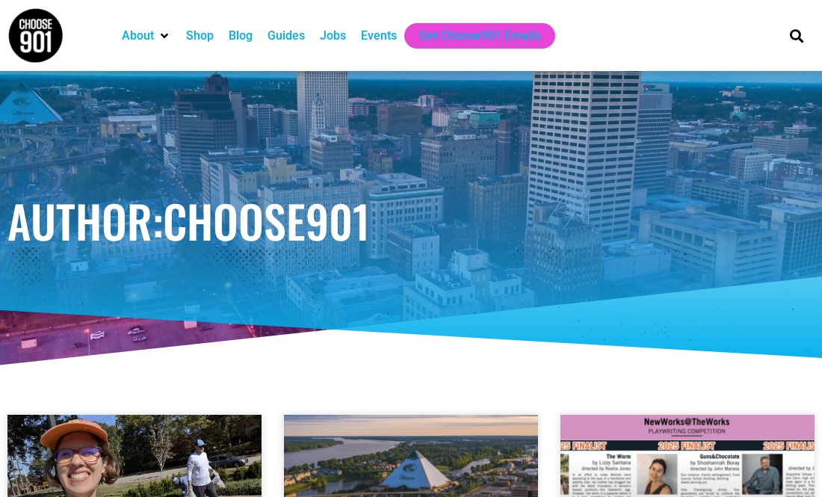  What do you see at coordinates (241, 36) in the screenshot?
I see `a: Blog` at bounding box center [241, 36].